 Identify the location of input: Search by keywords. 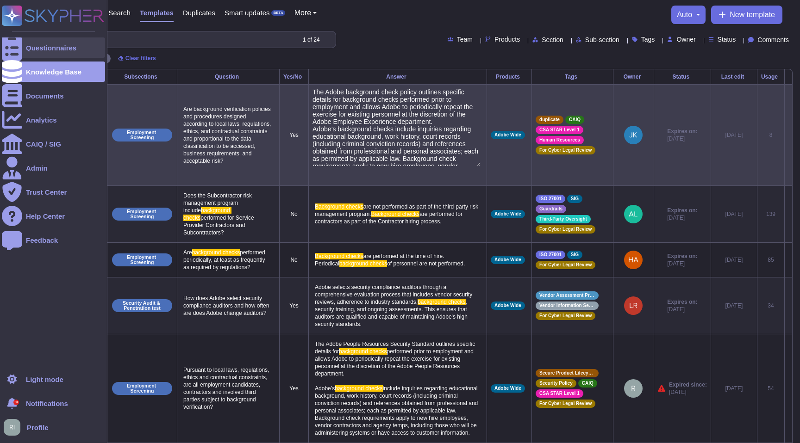
(165, 39).